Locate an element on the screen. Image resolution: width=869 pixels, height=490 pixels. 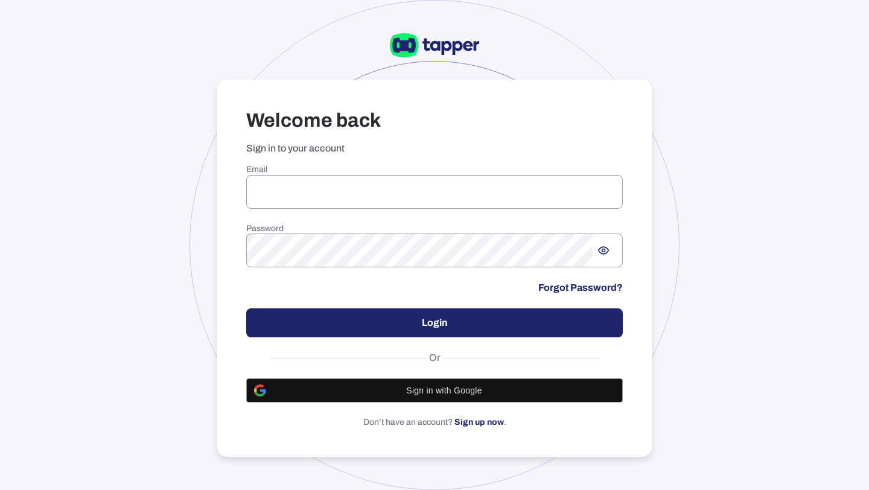
button: Sign in with Google is located at coordinates (434, 390).